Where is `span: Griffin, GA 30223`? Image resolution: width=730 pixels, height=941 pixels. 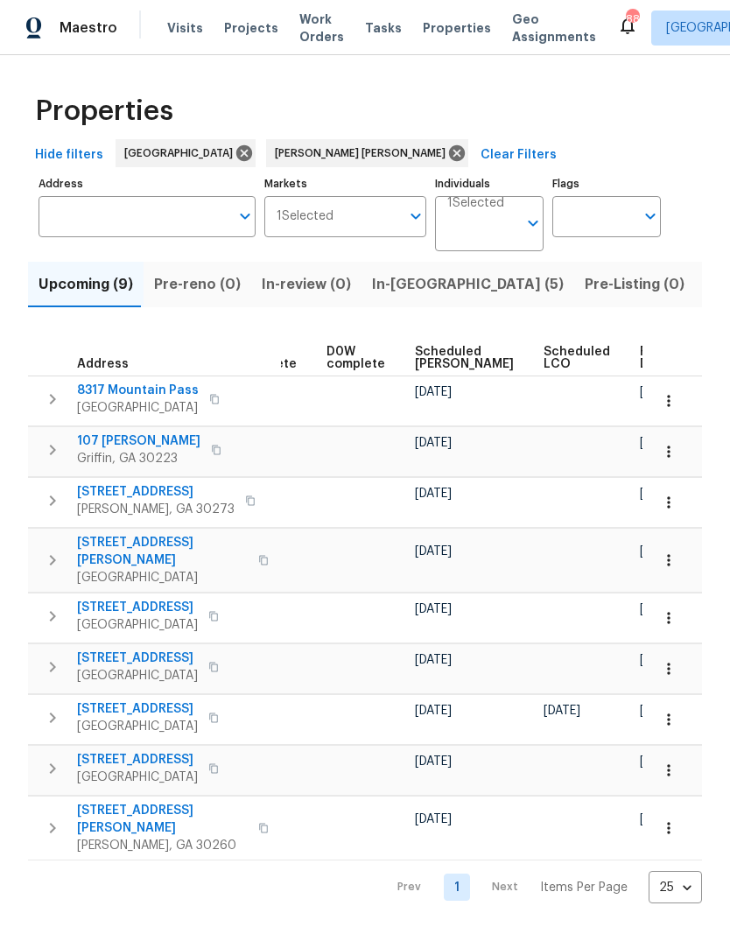
span: Griffin, GA 30223 is located at coordinates (138, 459).